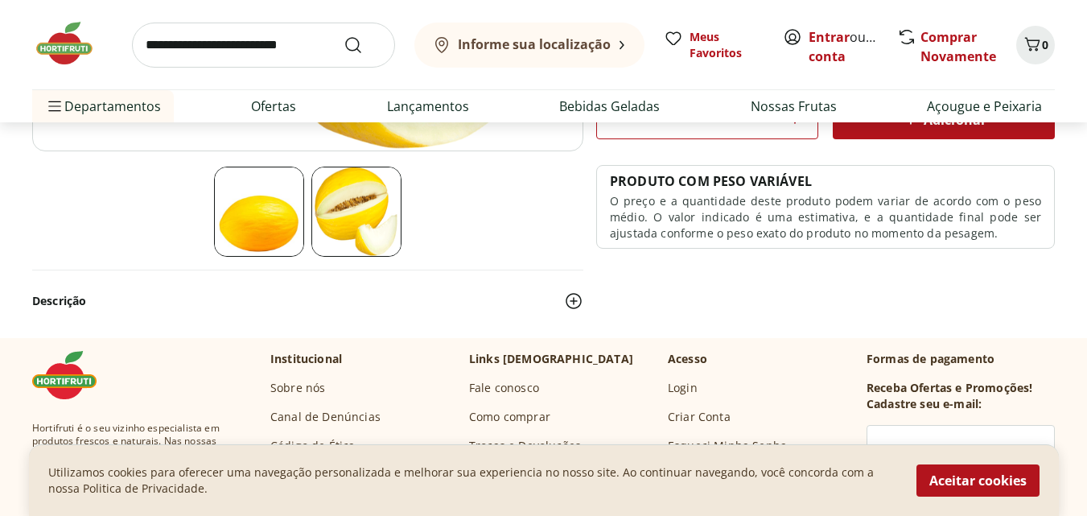 This screenshot has width=1087, height=516. Describe the element at coordinates (138, 467) in the screenshot. I see `span: Hortifruti é o seu vizinho especialista em produtos frescos e naturais. Nas nossas plataformas de...` at that location.